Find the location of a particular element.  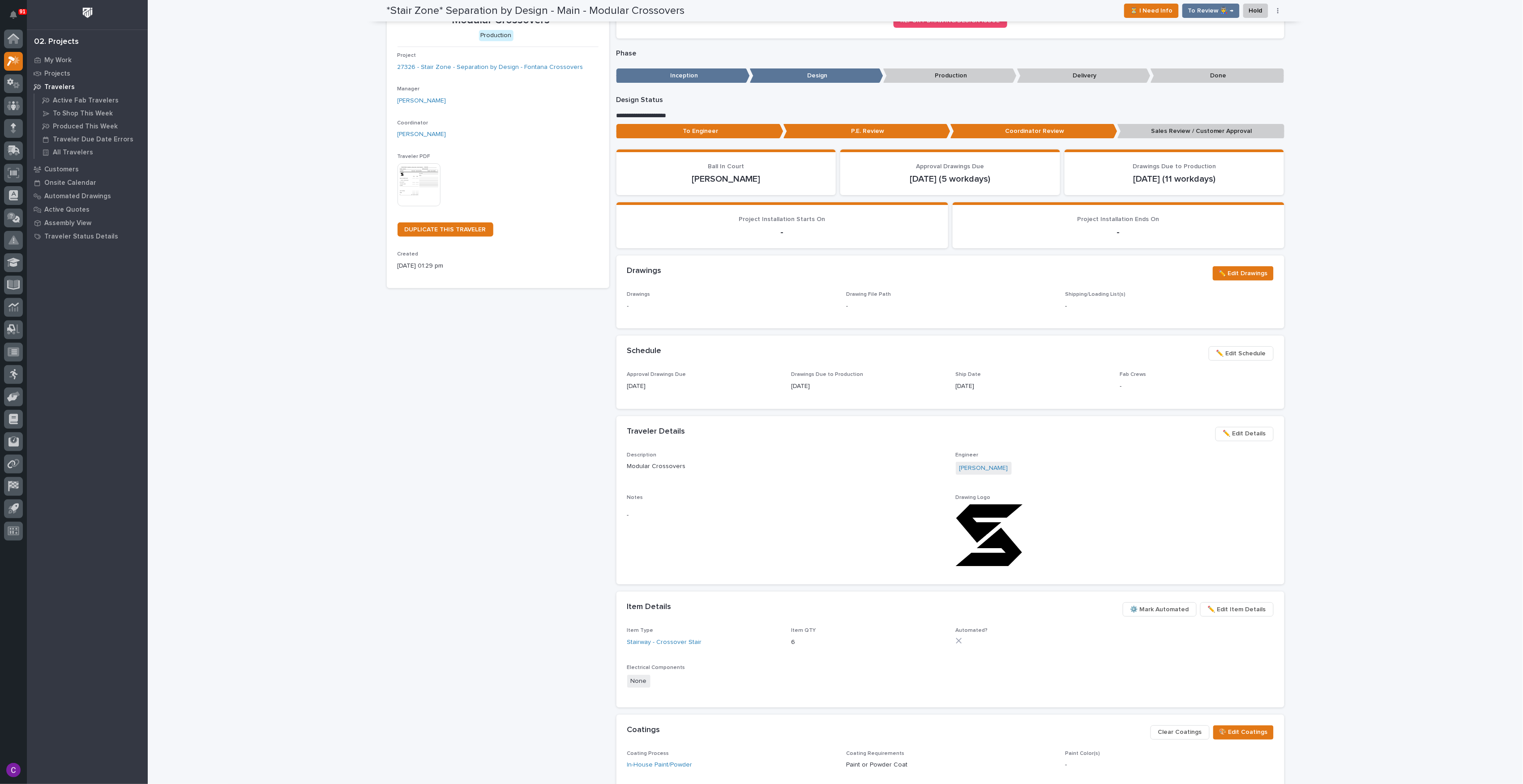

span: Description is located at coordinates (642, 455).